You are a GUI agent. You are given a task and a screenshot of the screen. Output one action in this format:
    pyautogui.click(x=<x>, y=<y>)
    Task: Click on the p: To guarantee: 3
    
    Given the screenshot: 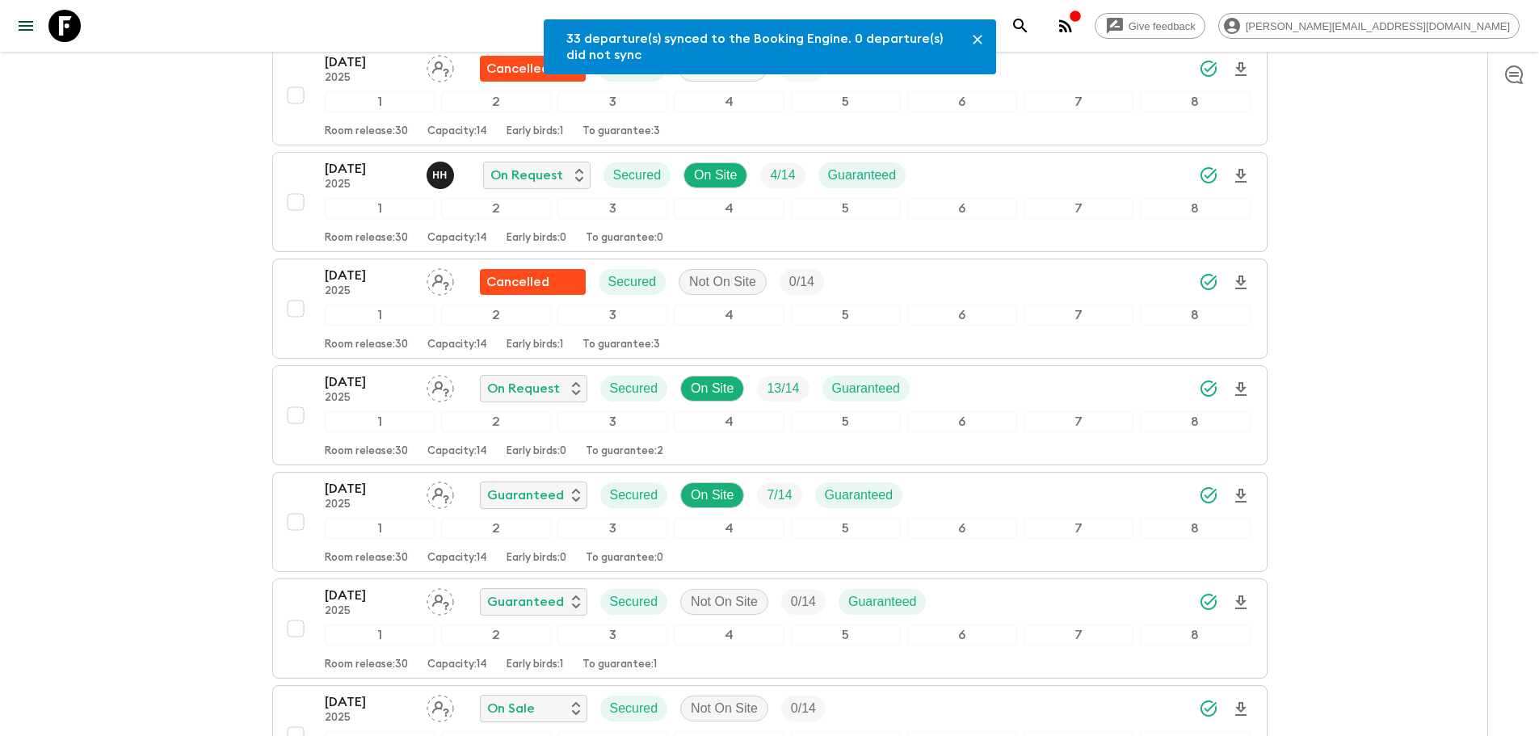 What is the action you would take?
    pyautogui.click(x=621, y=345)
    